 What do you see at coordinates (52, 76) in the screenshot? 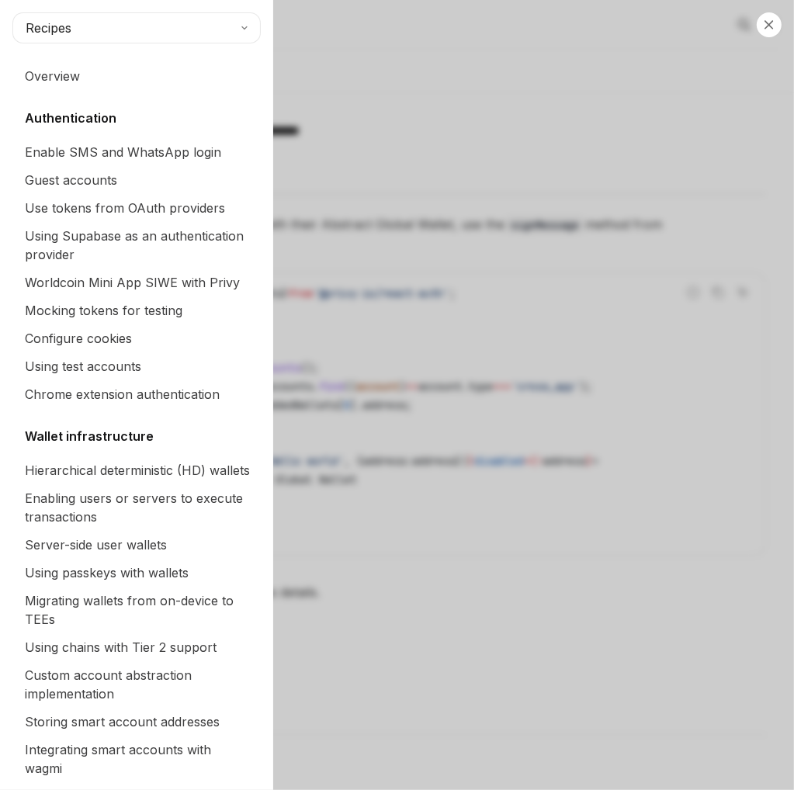
I see `div: Overview` at bounding box center [52, 76].